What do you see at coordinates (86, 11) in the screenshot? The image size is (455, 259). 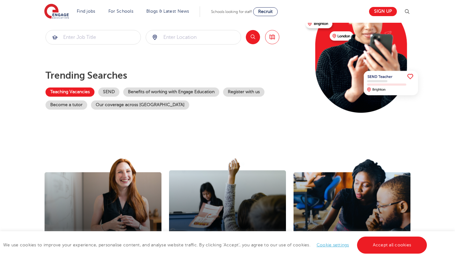 I see `a: Find jobs` at bounding box center [86, 11].